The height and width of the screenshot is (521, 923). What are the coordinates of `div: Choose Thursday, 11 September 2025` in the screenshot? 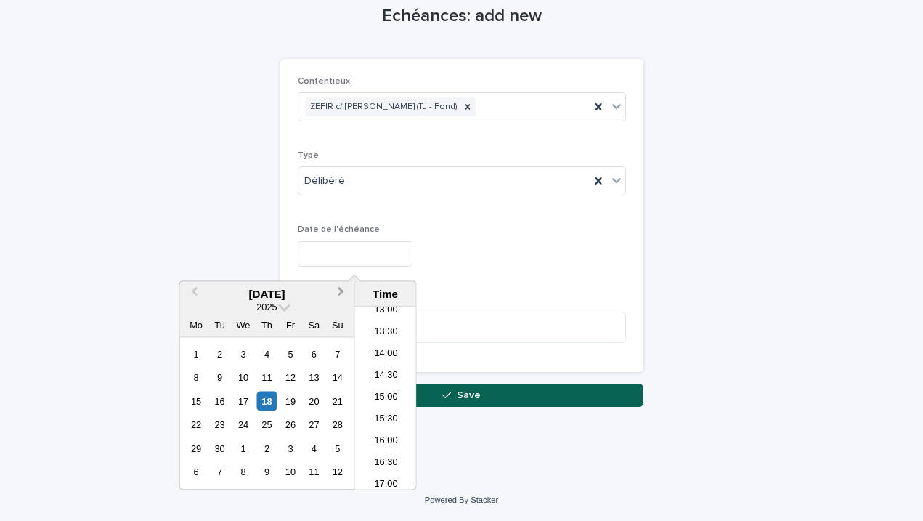 It's located at (267, 377).